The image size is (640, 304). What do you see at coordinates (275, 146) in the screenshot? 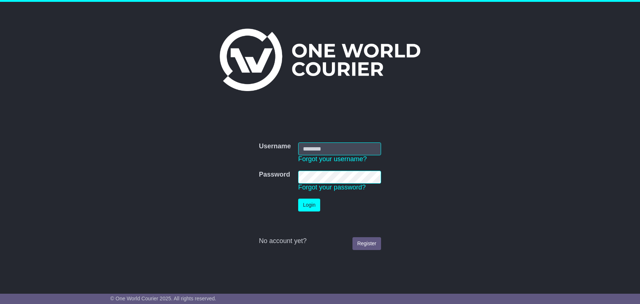
I see `label: Username` at bounding box center [275, 146].